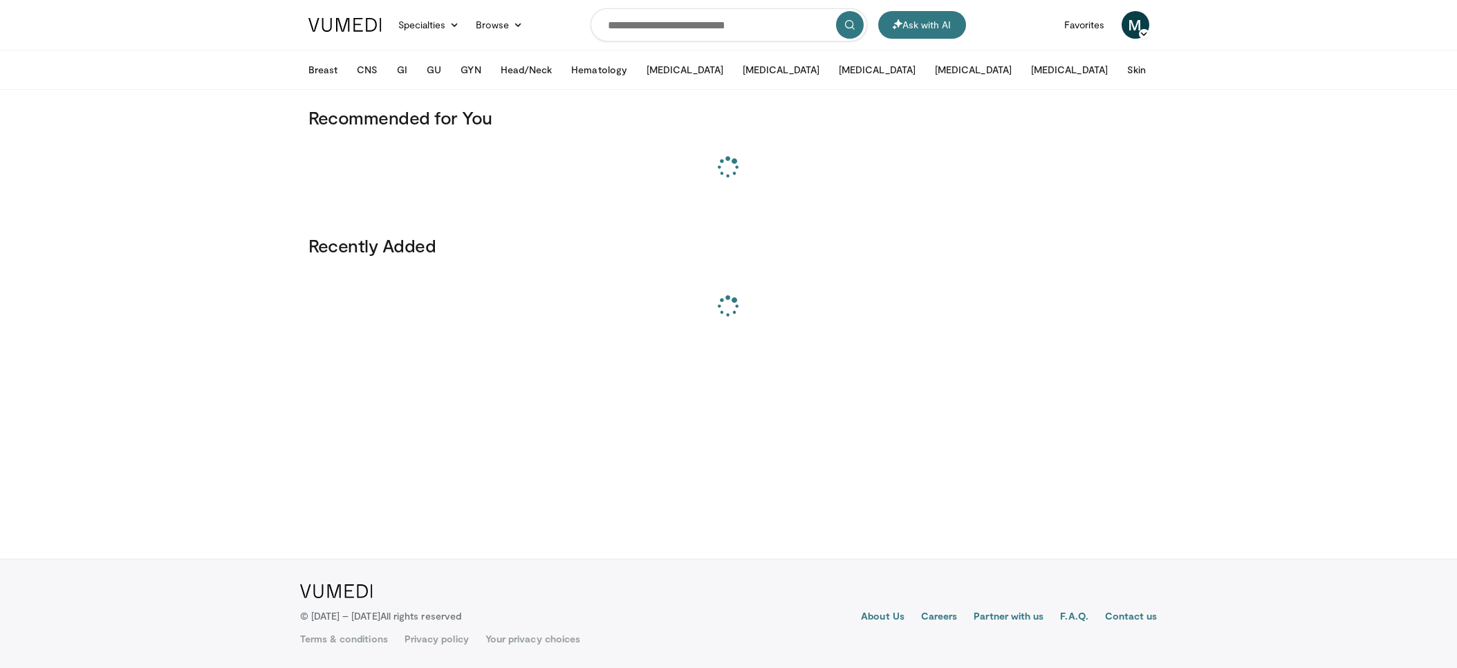 The image size is (1457, 668). I want to click on button: Breast, so click(323, 70).